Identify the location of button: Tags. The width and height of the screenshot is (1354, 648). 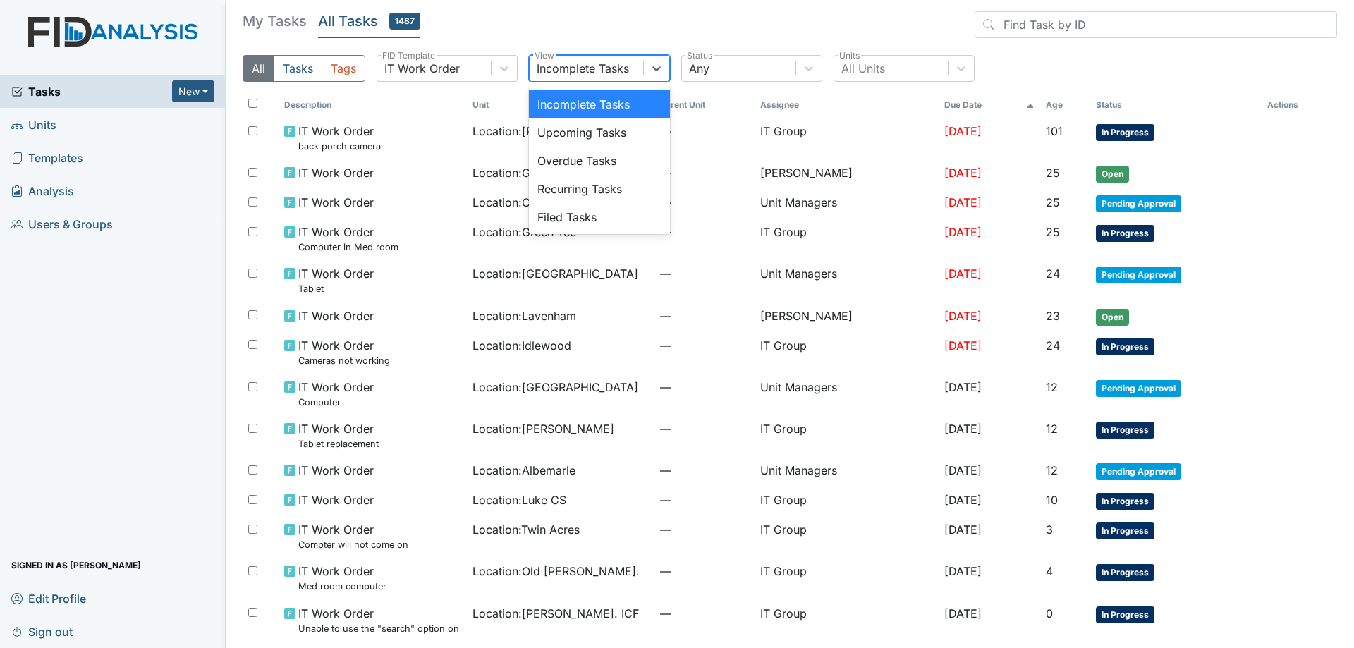
(344, 68).